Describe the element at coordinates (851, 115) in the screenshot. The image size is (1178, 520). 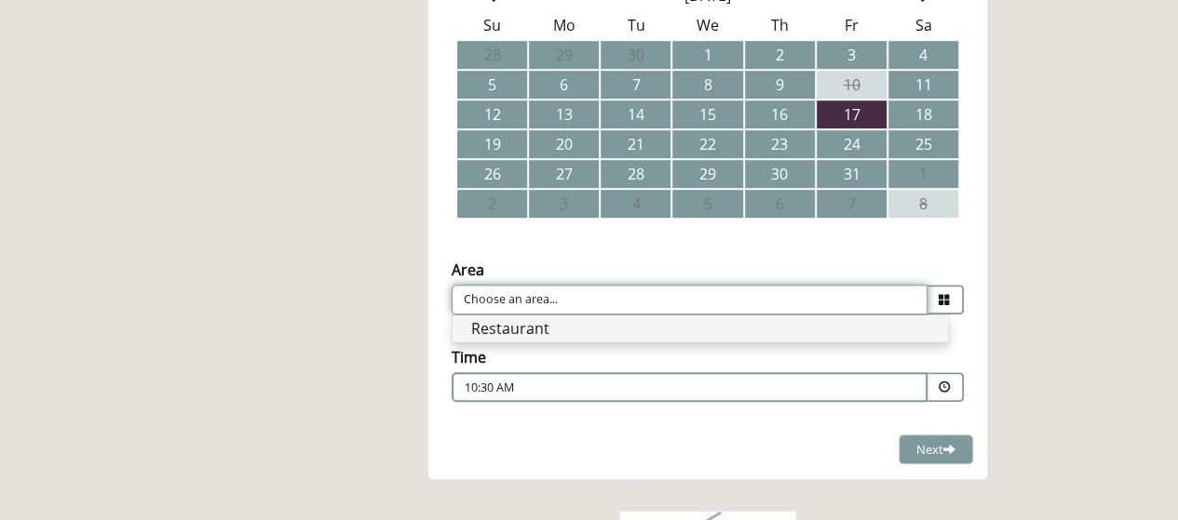
I see `td: 17` at that location.